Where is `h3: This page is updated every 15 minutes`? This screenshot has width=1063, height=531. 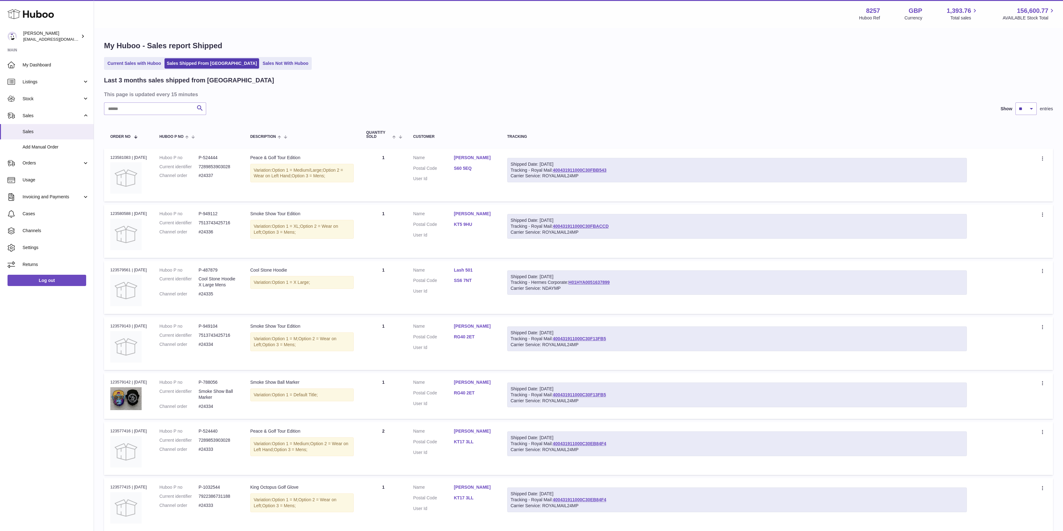 h3: This page is updated every 15 minutes is located at coordinates (578, 94).